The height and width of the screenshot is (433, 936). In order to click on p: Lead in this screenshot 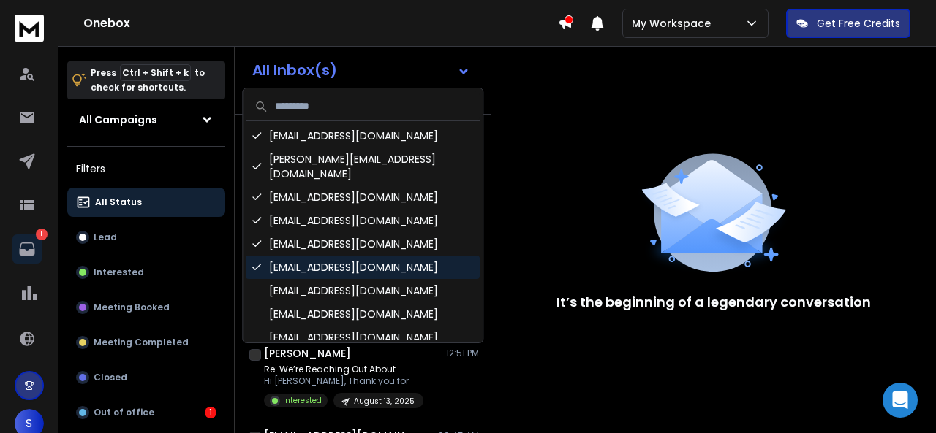, I will do `click(105, 238)`.